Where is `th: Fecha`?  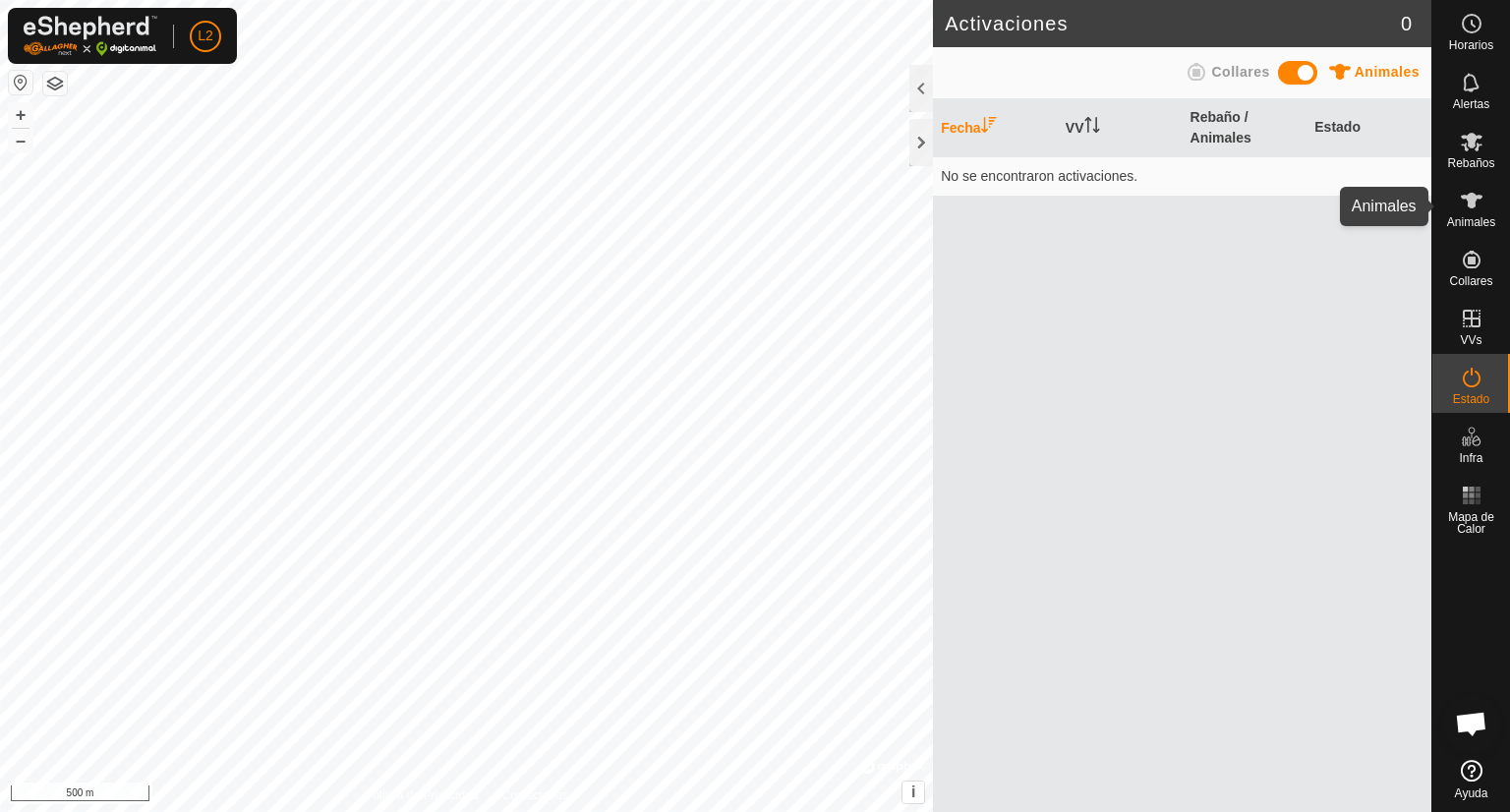 th: Fecha is located at coordinates (995, 127).